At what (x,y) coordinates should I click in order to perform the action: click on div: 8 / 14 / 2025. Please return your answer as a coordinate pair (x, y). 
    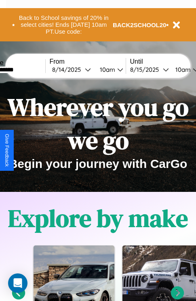
    Looking at the image, I should click on (68, 69).